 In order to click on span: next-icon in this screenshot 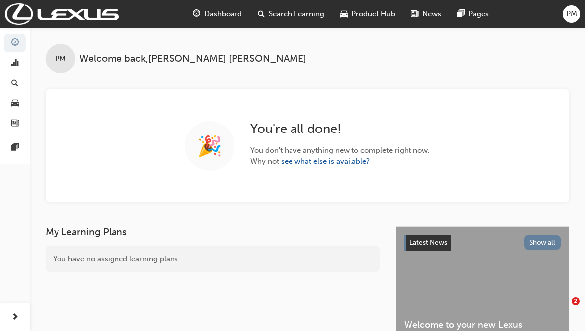, I will do `click(15, 317)`.